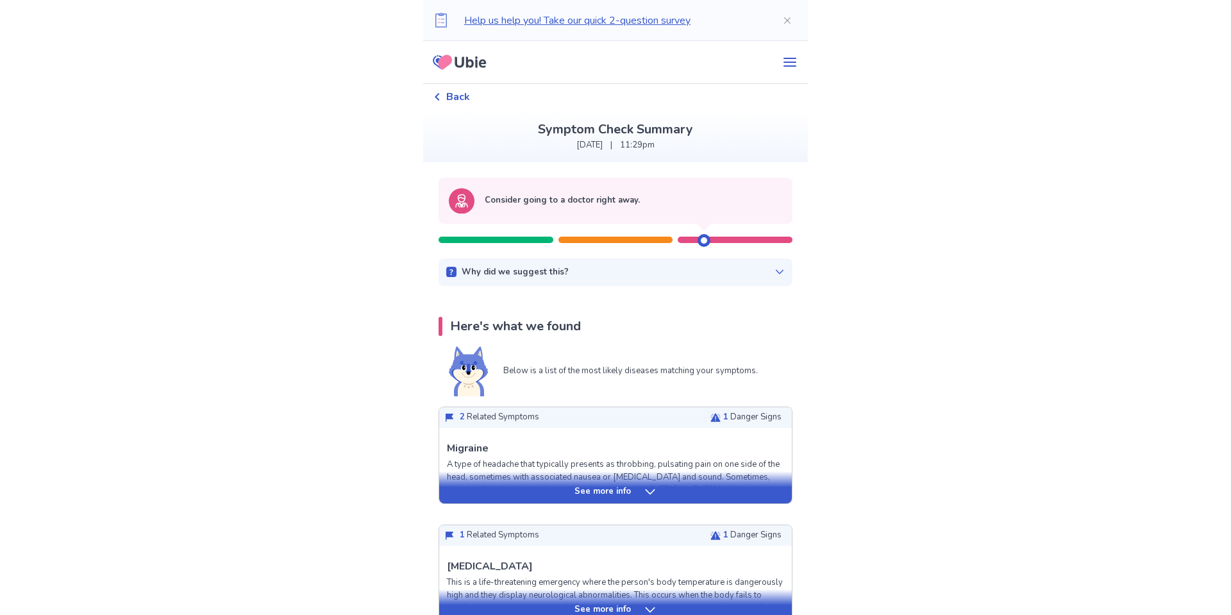 This screenshot has height=615, width=1231. I want to click on p: 11:29pm, so click(637, 146).